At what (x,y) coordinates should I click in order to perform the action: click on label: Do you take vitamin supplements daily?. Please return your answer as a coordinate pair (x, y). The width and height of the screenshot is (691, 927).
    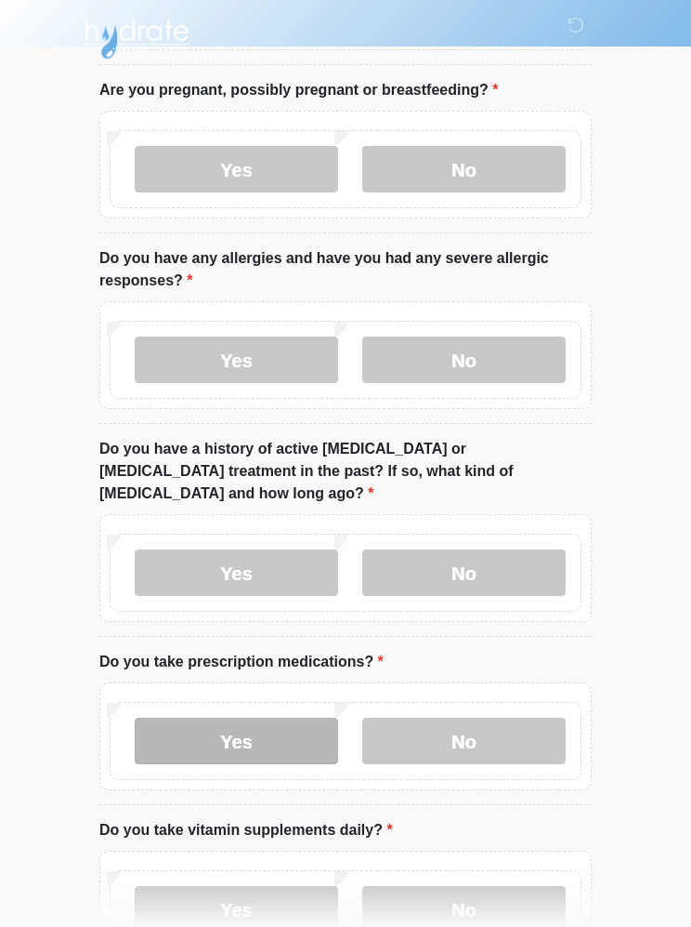
    Looking at the image, I should click on (246, 831).